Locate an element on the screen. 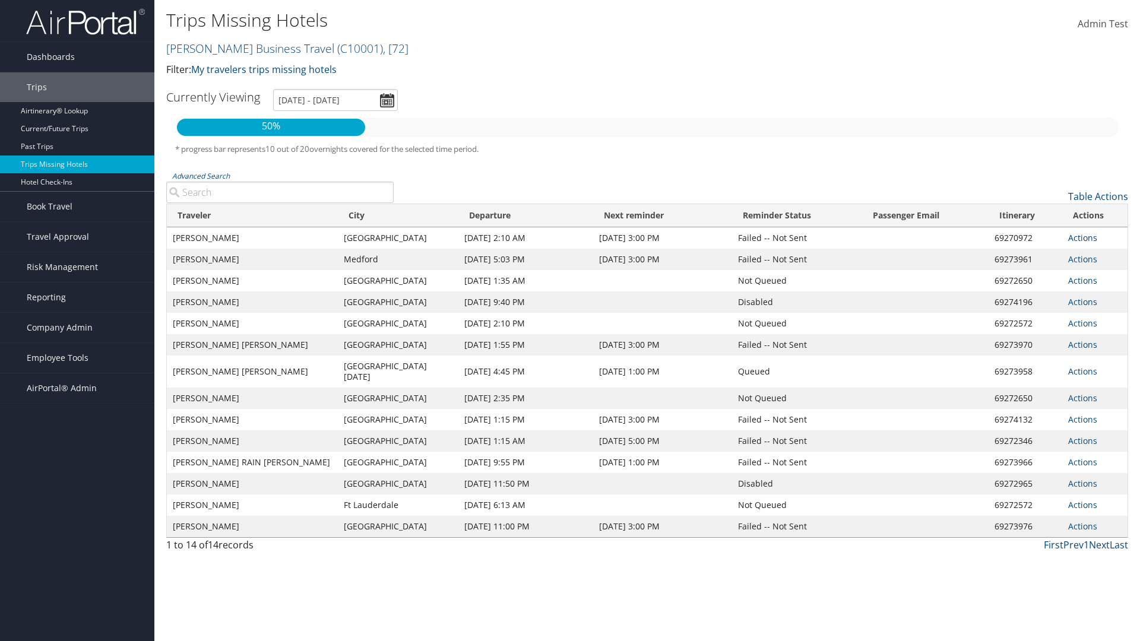  p: 50% is located at coordinates (271, 126).